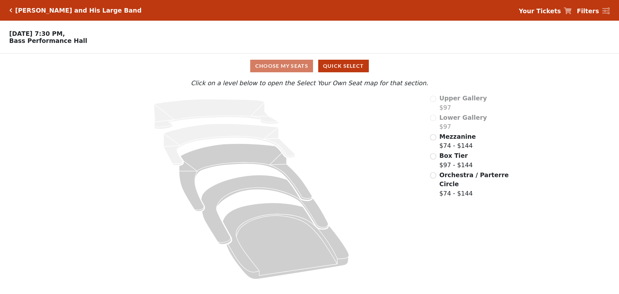 This screenshot has width=619, height=294. What do you see at coordinates (343, 66) in the screenshot?
I see `button: Quick Select` at bounding box center [343, 66].